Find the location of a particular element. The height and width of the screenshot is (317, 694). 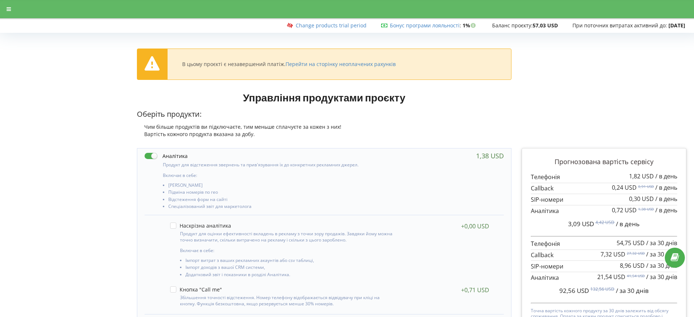

span: 7,32 USD is located at coordinates (613, 255).